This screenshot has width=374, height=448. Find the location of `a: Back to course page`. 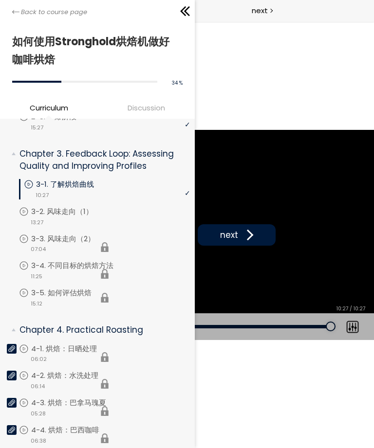

a: Back to course page is located at coordinates (50, 12).